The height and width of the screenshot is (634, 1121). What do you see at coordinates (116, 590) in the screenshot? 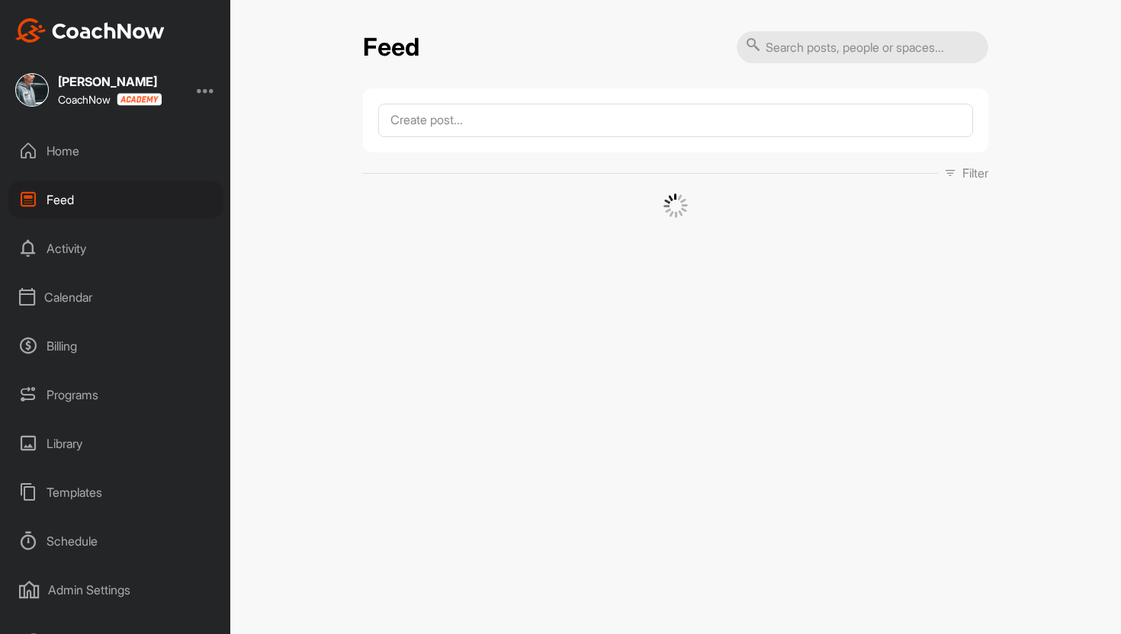
I see `div: Admin Settings` at bounding box center [116, 590].